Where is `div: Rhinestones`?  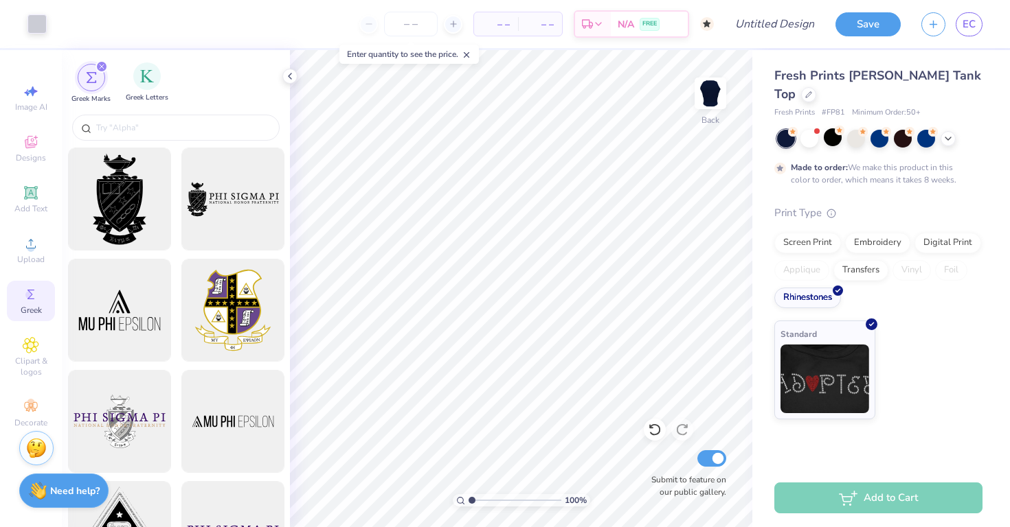 div: Rhinestones is located at coordinates (807, 298).